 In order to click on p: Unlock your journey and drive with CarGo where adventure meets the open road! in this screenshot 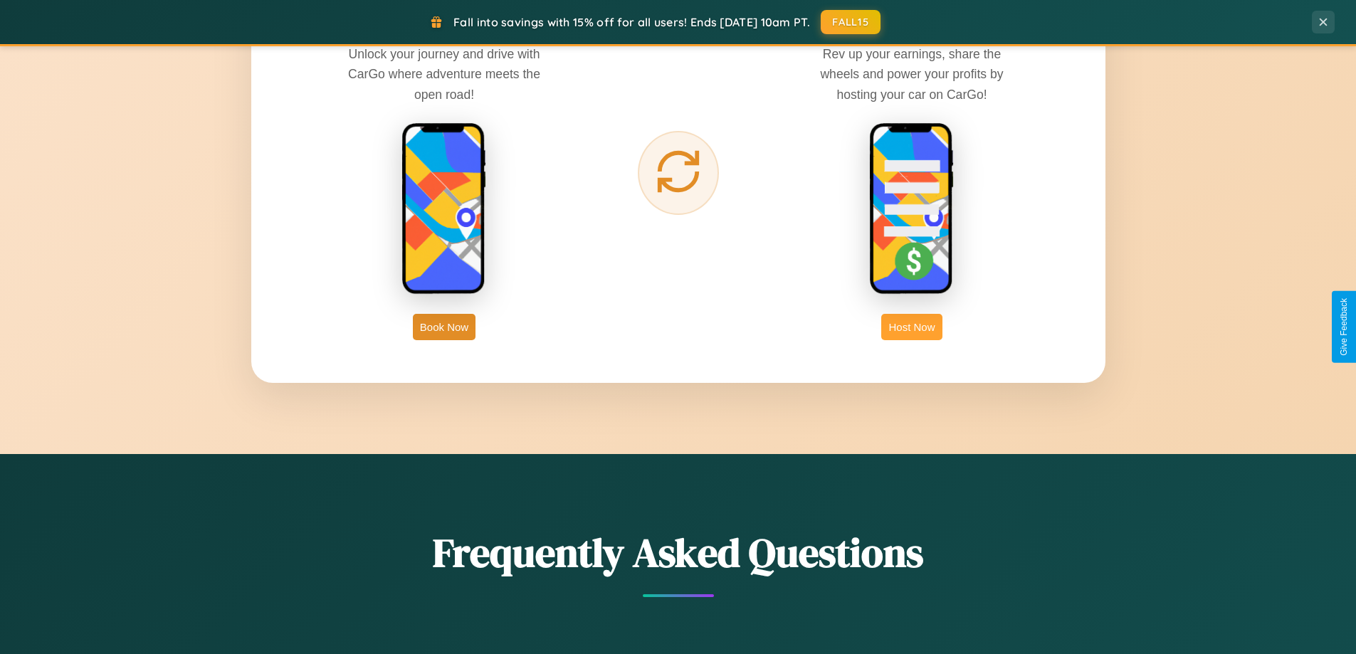, I will do `click(444, 74)`.